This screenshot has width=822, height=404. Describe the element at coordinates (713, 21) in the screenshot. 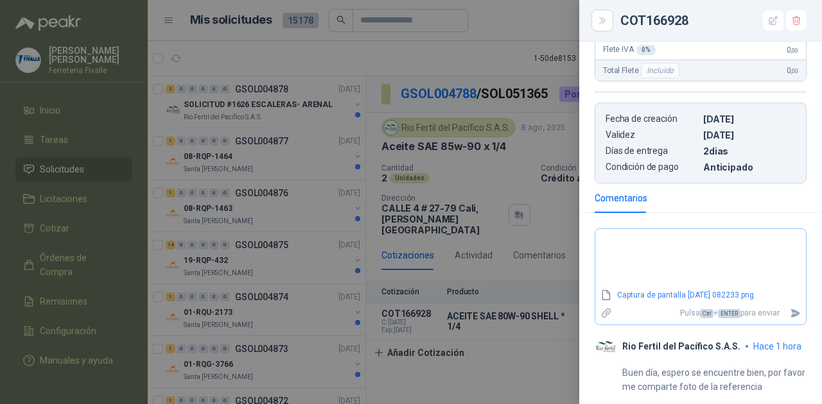

I see `div: COT166928` at that location.